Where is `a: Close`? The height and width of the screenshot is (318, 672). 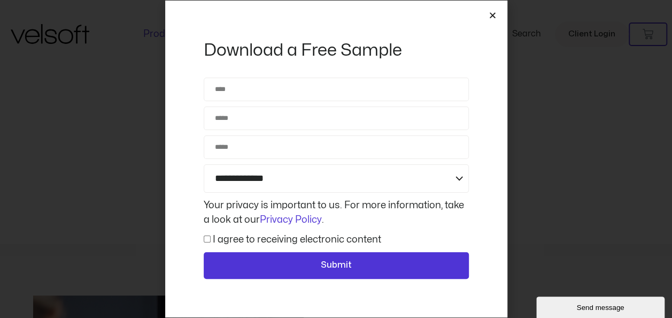
a: Close is located at coordinates (493, 15).